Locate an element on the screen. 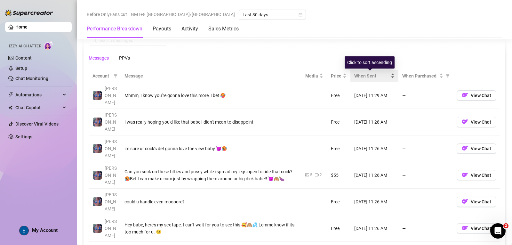  div: 2 is located at coordinates (321, 175).